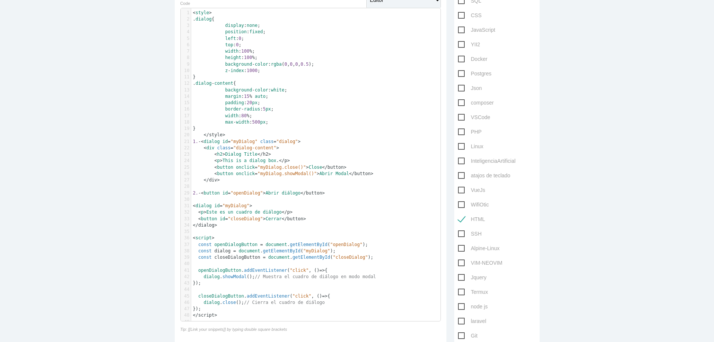 The width and height of the screenshot is (714, 342). What do you see at coordinates (230, 38) in the screenshot?
I see `span: left` at bounding box center [230, 38].